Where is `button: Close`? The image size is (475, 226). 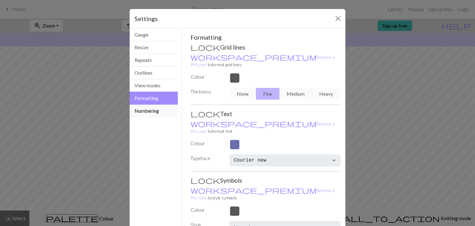 button: Close is located at coordinates (338, 19).